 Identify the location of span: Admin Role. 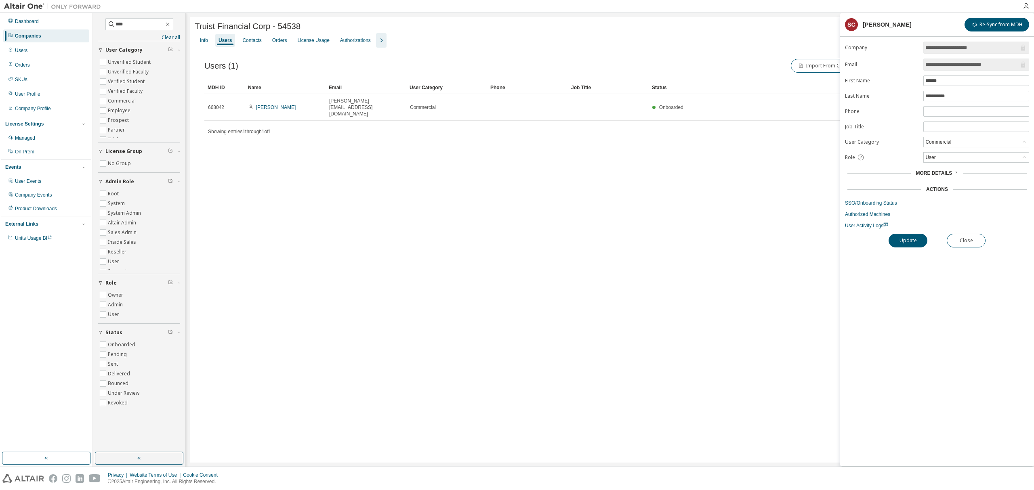
(120, 182).